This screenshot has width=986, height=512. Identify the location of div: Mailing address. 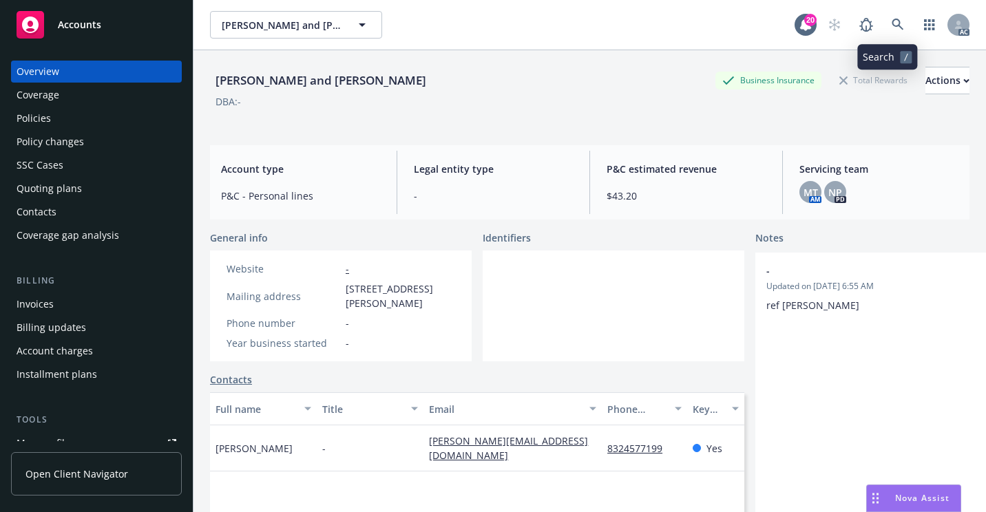
(283, 296).